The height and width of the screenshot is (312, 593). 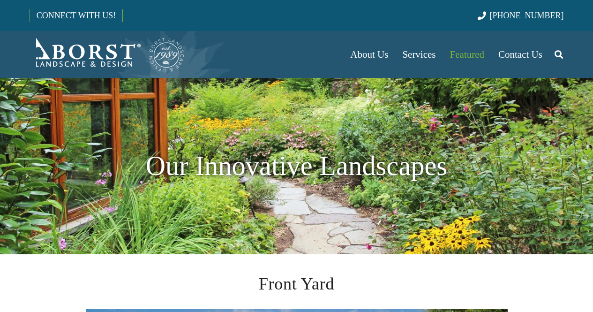 What do you see at coordinates (297, 284) in the screenshot?
I see `h2: Front Yard` at bounding box center [297, 284].